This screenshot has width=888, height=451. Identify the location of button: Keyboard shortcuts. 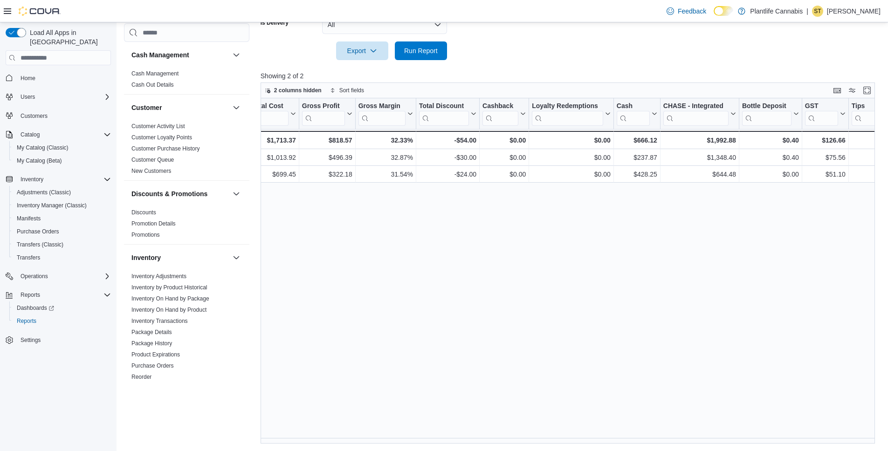
(838, 90).